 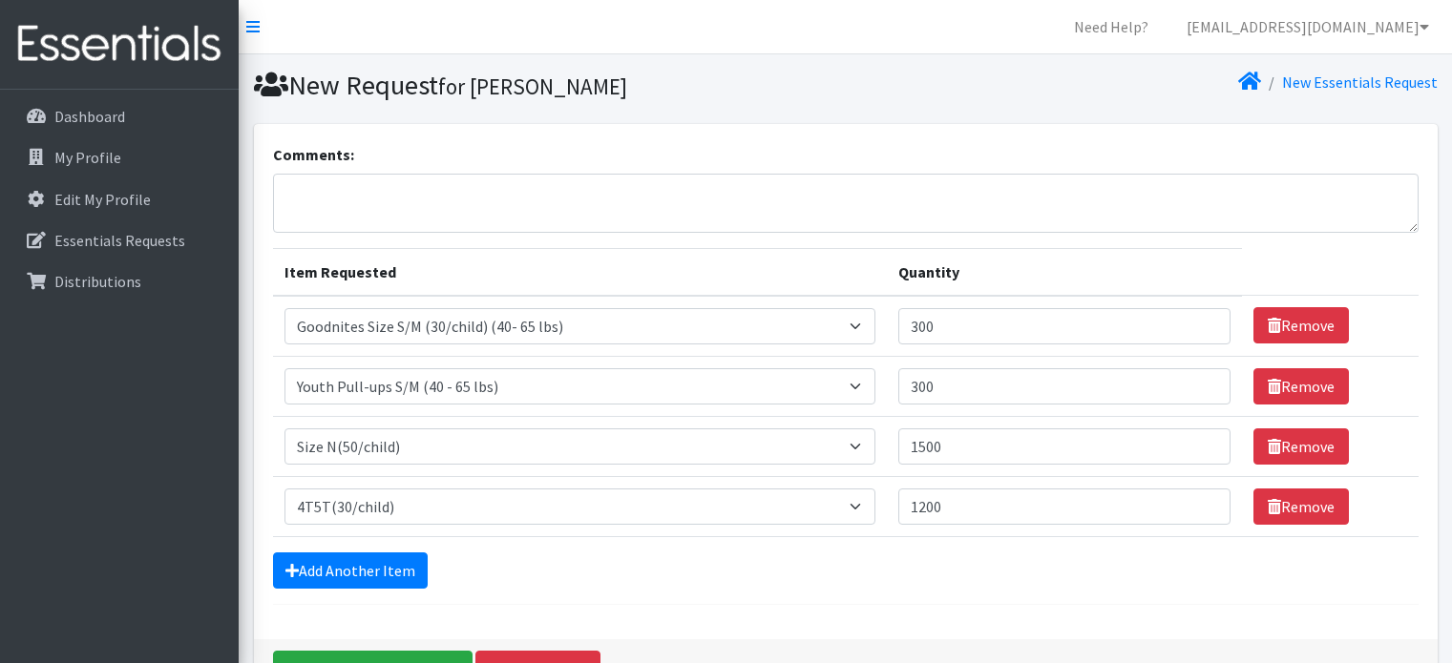 What do you see at coordinates (1359, 82) in the screenshot?
I see `a: New Essentials Request` at bounding box center [1359, 82].